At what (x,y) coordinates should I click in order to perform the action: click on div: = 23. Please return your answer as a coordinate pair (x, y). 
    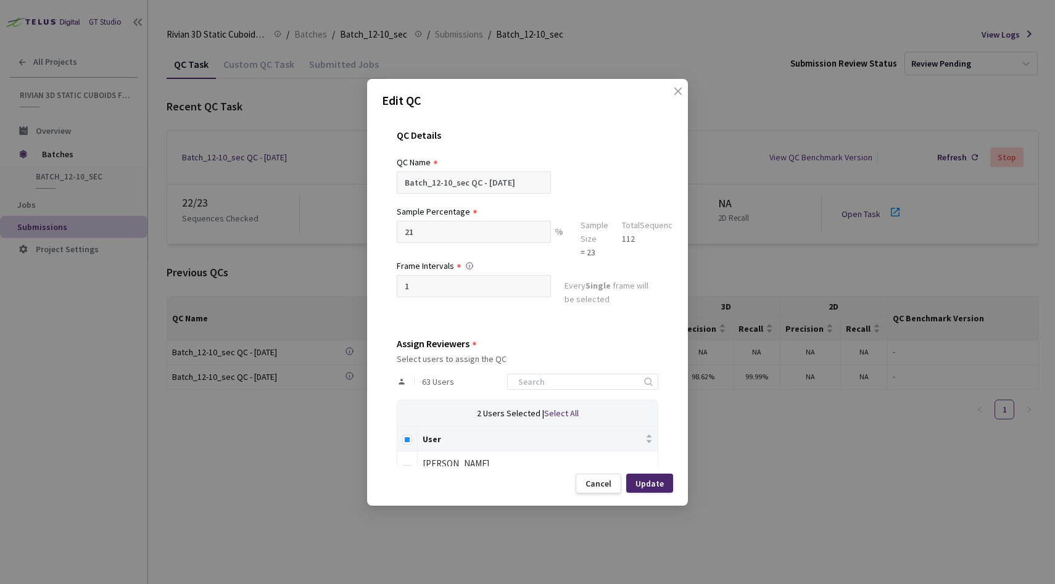
    Looking at the image, I should click on (594, 252).